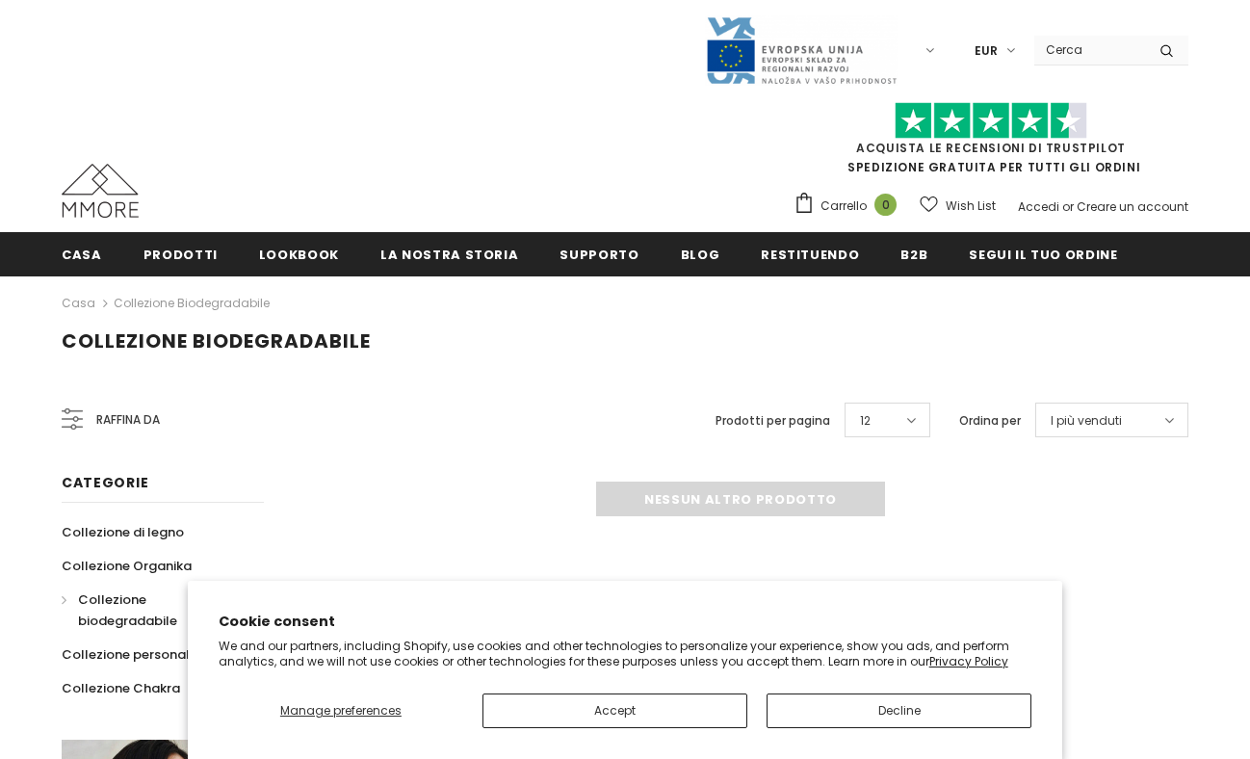  What do you see at coordinates (341, 711) in the screenshot?
I see `button: Manage preferences` at bounding box center [341, 711].